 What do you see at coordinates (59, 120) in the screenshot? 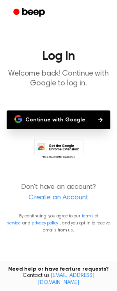
I see `button: Continue with Google` at bounding box center [59, 120].